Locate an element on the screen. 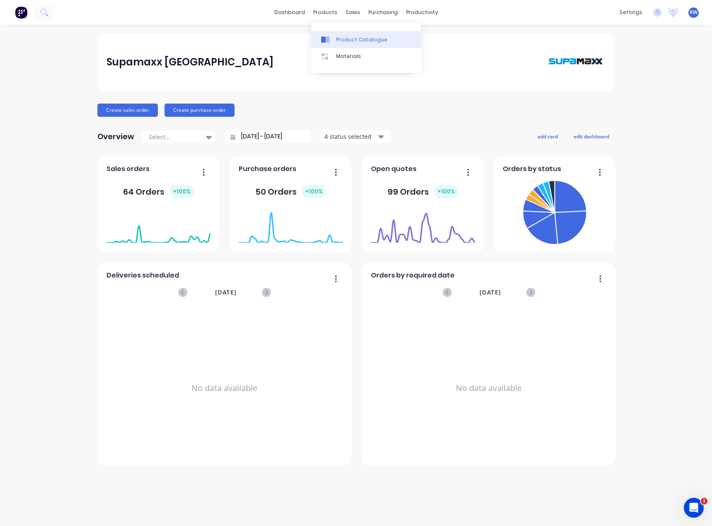  div: purchasing is located at coordinates (383, 12).